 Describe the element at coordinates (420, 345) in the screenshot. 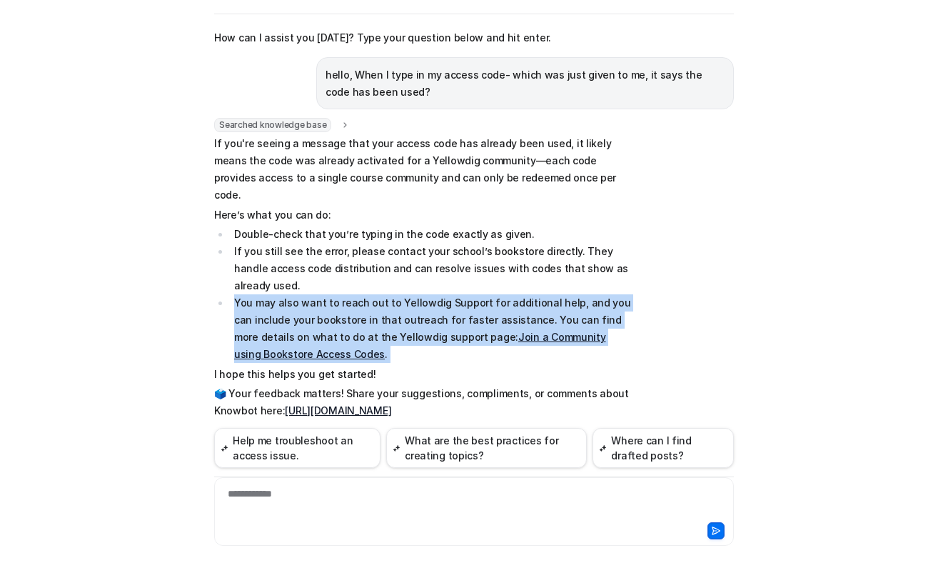

I see `a: Join a Community using Bookstore Access Codes` at that location.